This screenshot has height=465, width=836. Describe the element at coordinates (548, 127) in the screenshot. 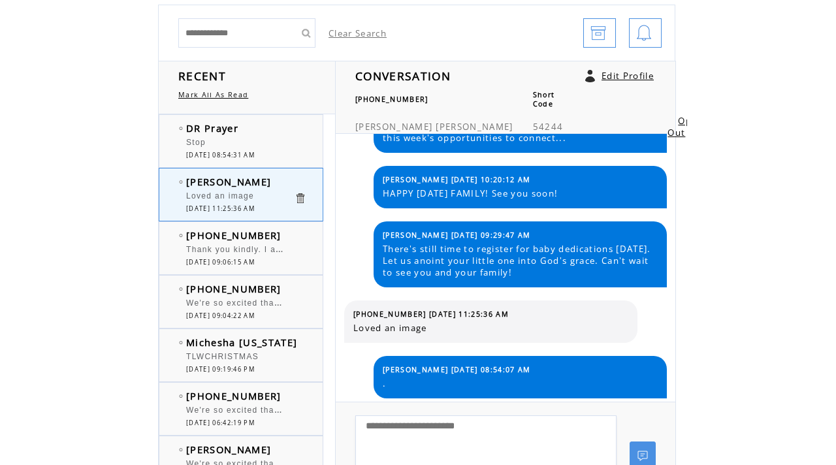

I see `span: 54244` at that location.